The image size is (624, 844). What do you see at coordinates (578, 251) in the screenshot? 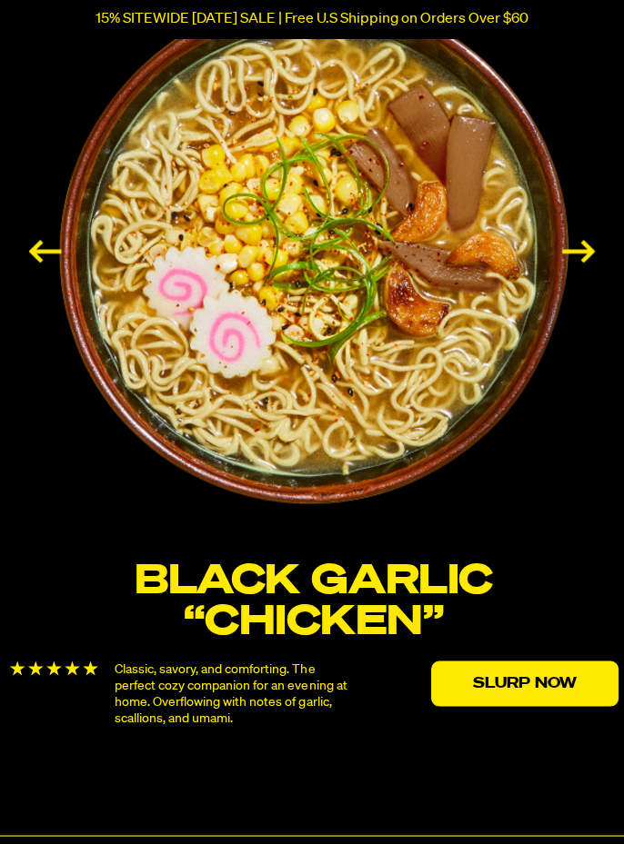
I see `div: Next slide` at bounding box center [578, 251].